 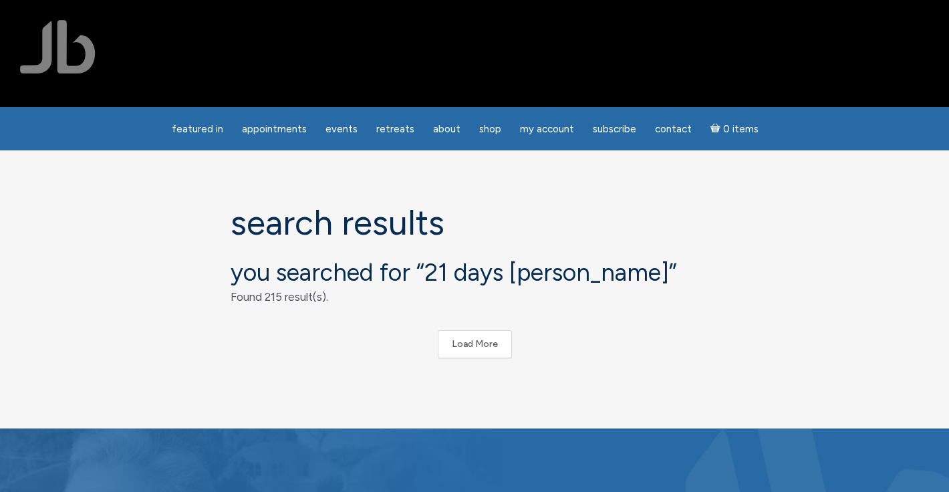 What do you see at coordinates (716, 129) in the screenshot?
I see `i: Cart` at bounding box center [716, 129].